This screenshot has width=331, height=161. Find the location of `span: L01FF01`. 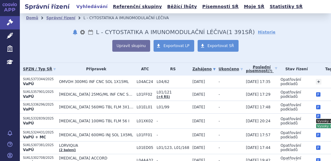

span: L01FF01 is located at coordinates (145, 135).